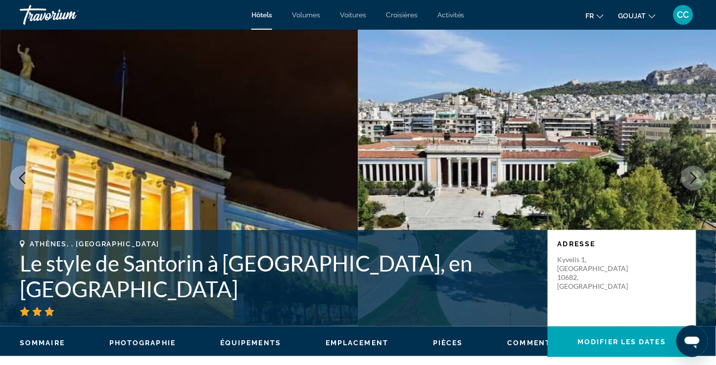 This screenshot has height=365, width=716. I want to click on button: Équipements, so click(250, 343).